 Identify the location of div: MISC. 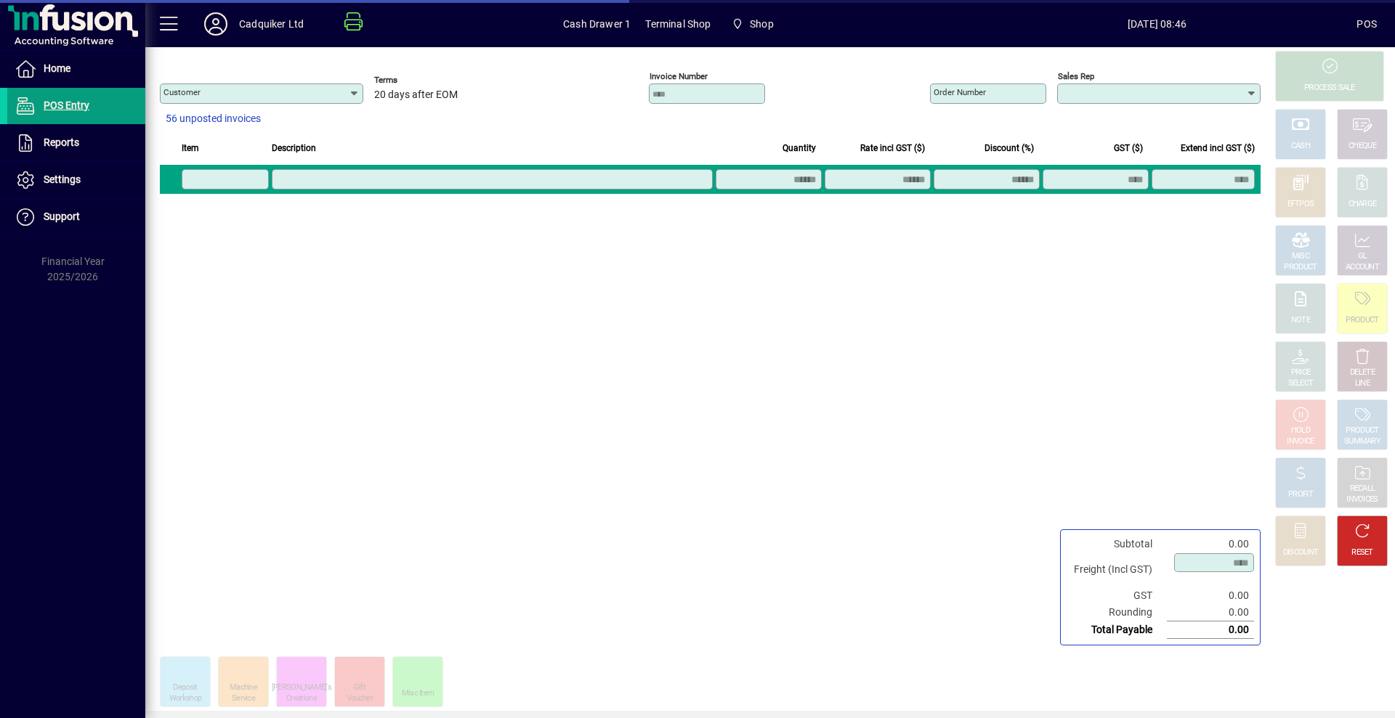
(1300, 256).